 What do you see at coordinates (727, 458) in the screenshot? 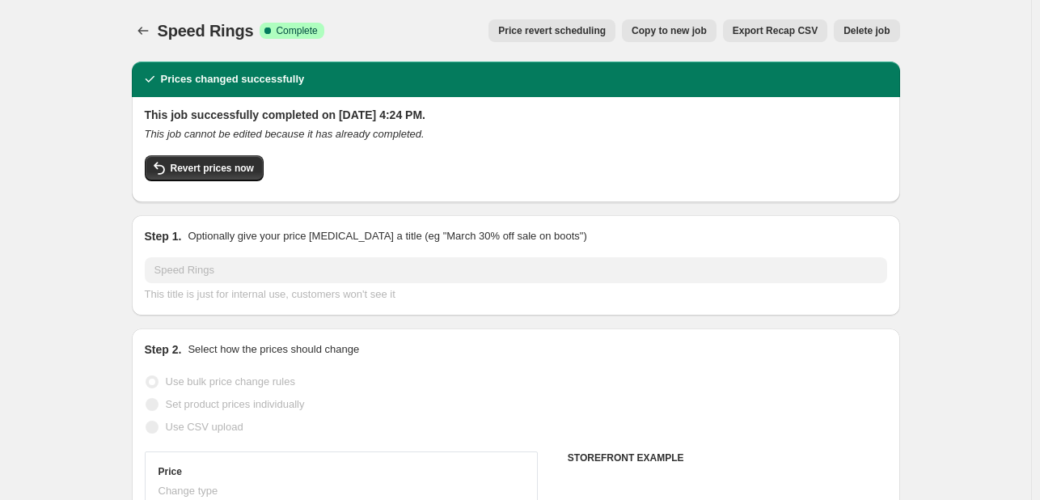
I see `h6: STOREFRONT EXAMPLE` at bounding box center [727, 458].